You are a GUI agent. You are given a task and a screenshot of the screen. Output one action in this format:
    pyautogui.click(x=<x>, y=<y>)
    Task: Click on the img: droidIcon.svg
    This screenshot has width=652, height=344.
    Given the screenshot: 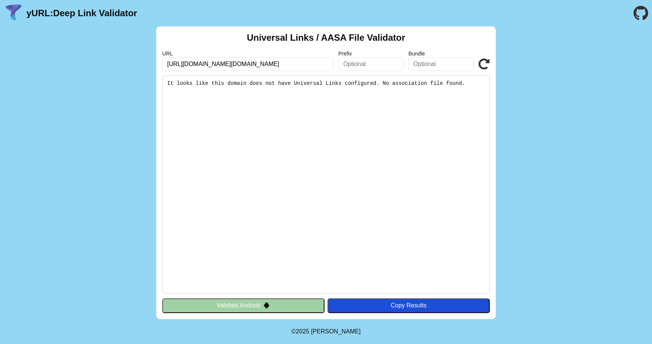 What is the action you would take?
    pyautogui.click(x=266, y=305)
    